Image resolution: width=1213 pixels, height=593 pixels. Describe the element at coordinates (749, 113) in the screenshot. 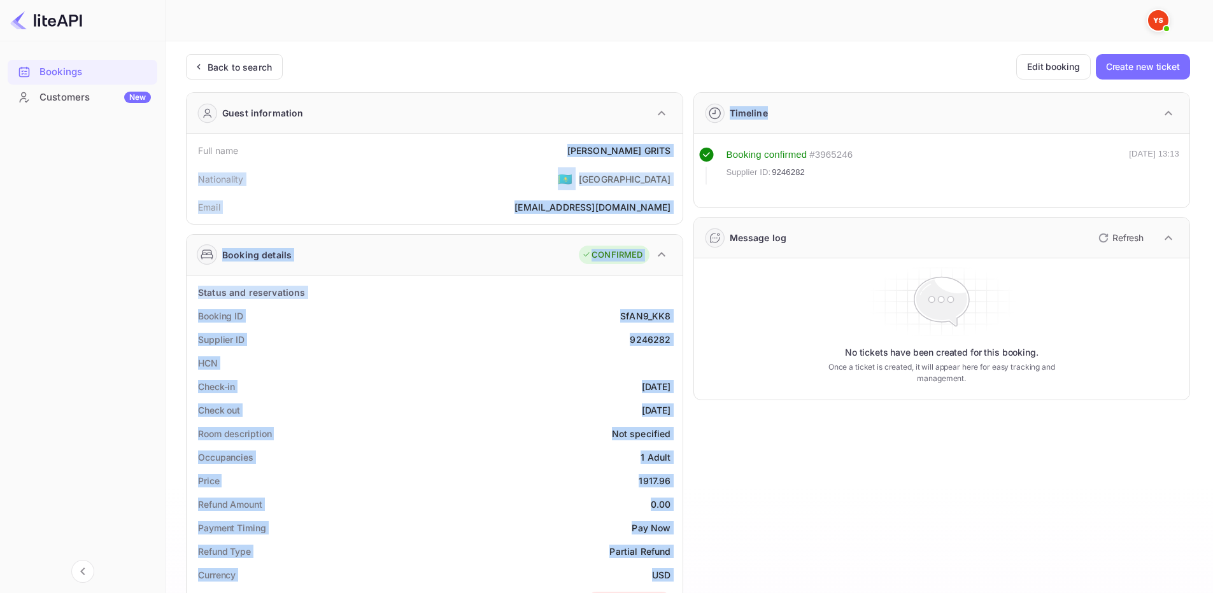

I see `div: Timeline` at that location.